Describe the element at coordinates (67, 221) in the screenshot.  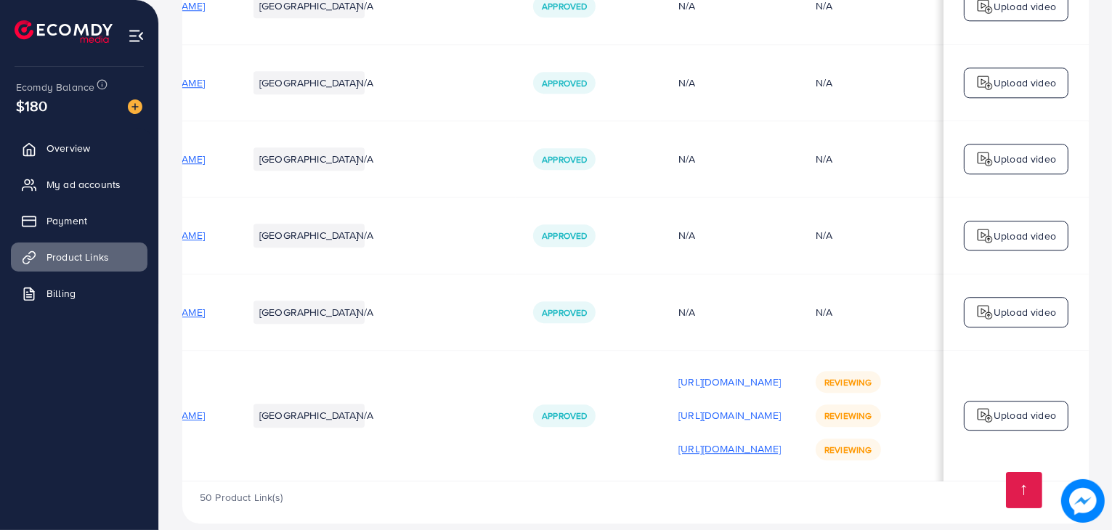
I see `span: Payment` at that location.